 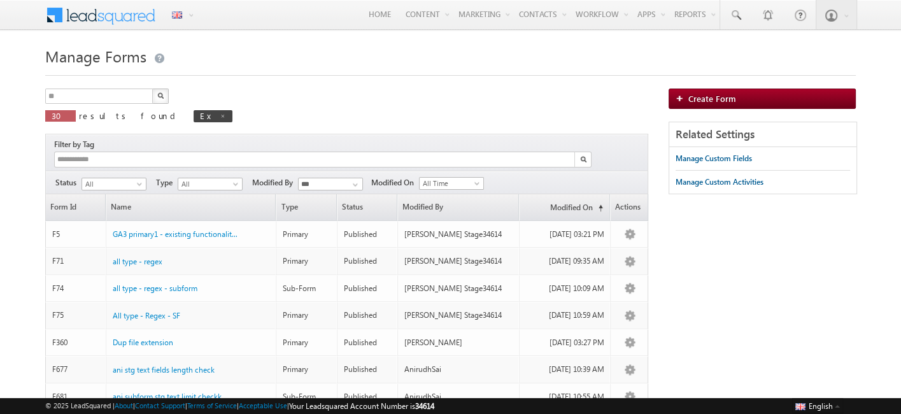 What do you see at coordinates (182, 234) in the screenshot?
I see `span: GA3 primary1 - existing functionality ch...` at bounding box center [182, 234].